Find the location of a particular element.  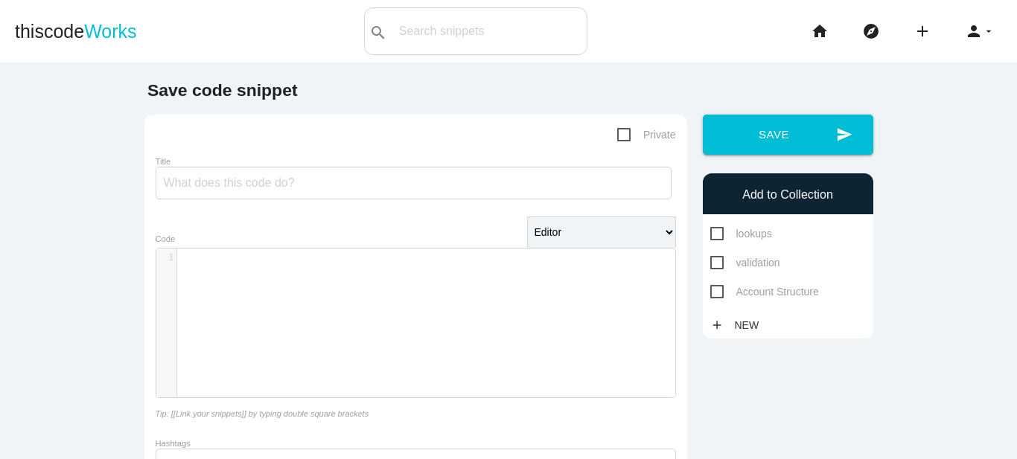

div: 1 is located at coordinates (166, 258).